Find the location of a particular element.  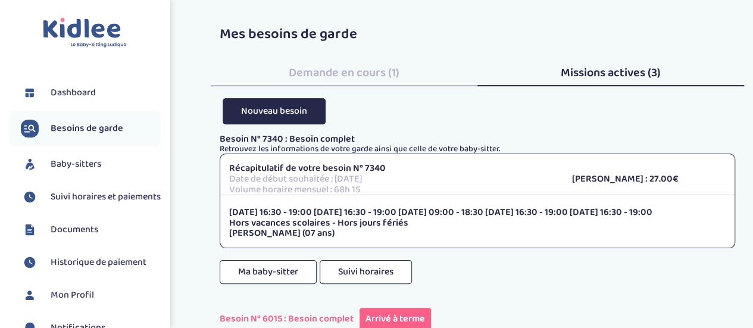

span: Besoins de garde is located at coordinates (87, 129).